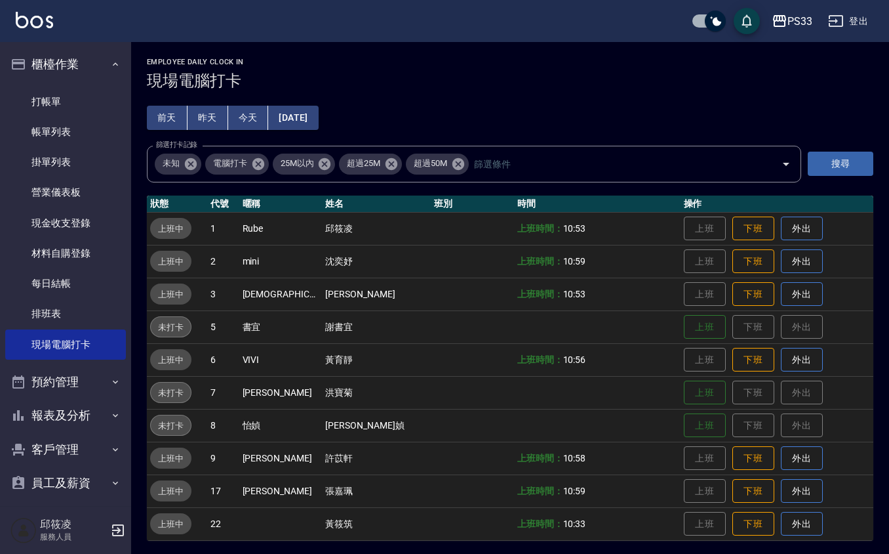 Image resolution: width=889 pixels, height=554 pixels. I want to click on td: Rube, so click(281, 228).